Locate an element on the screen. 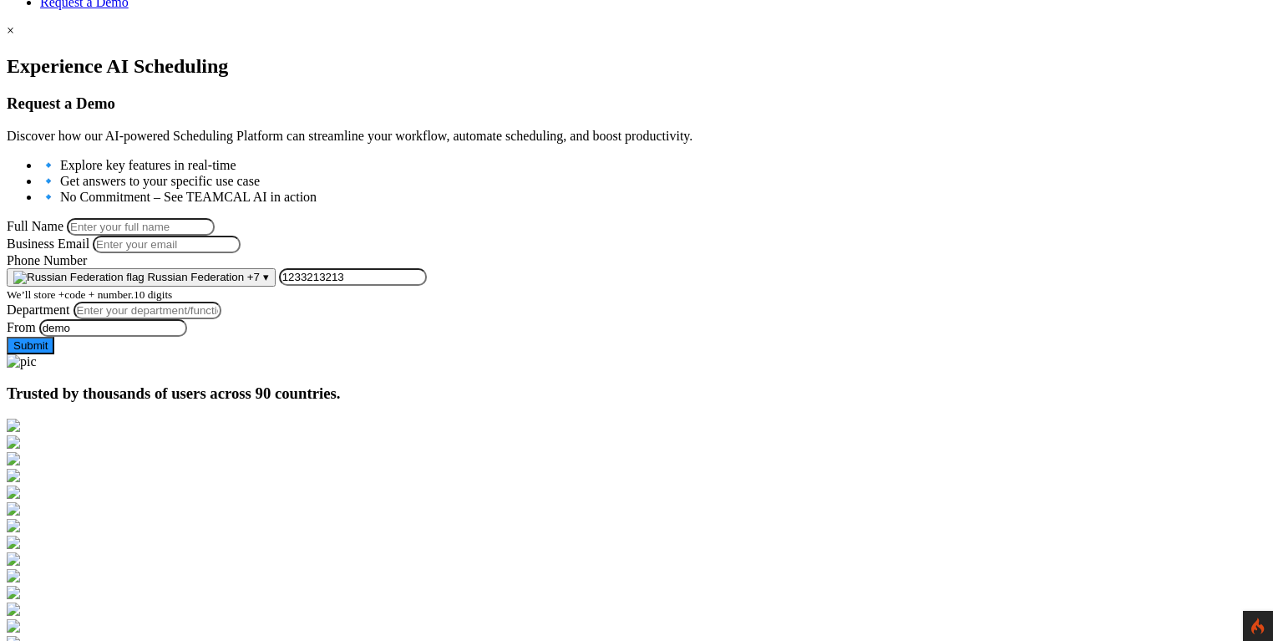  img: https-www.be.ch-de-start.html.png is located at coordinates (13, 526).